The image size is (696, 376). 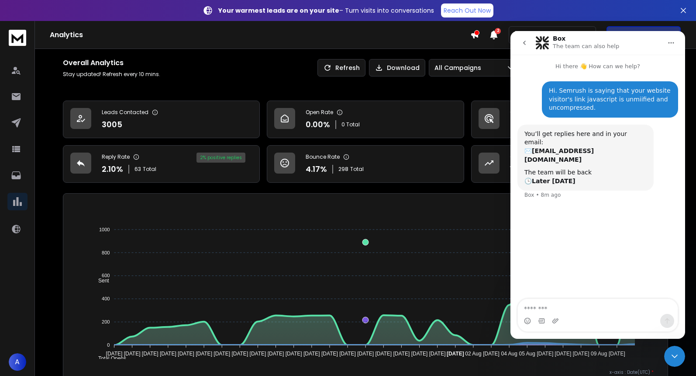 I want to click on button: Upload attachment, so click(x=45, y=290).